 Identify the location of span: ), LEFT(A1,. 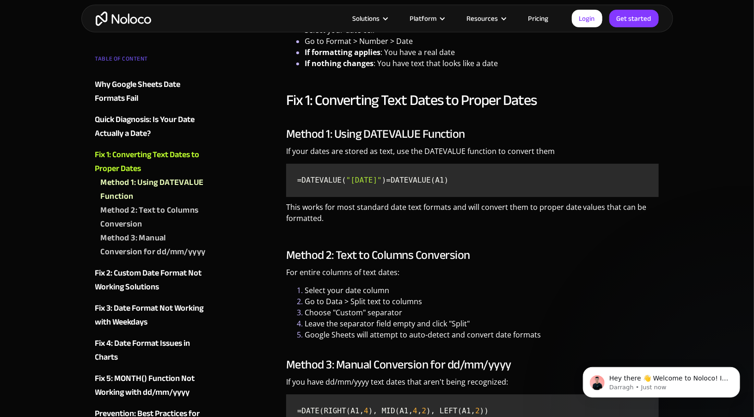
(451, 411).